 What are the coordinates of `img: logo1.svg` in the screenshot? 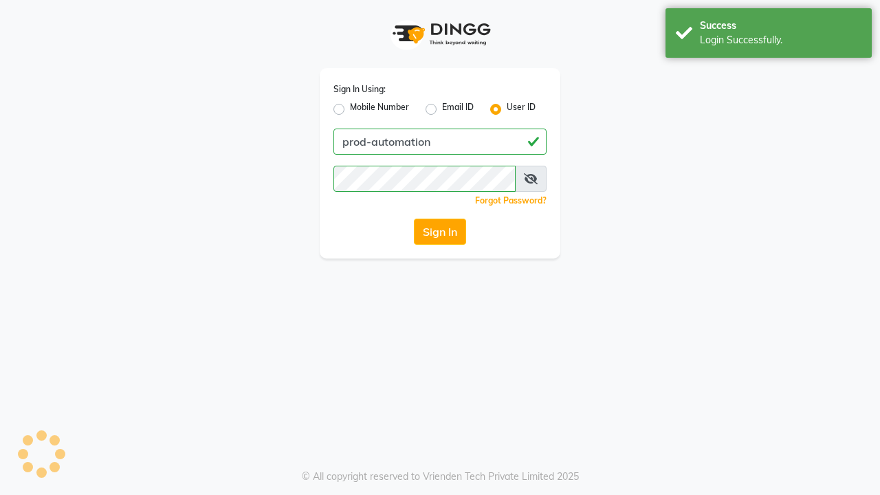 It's located at (440, 34).